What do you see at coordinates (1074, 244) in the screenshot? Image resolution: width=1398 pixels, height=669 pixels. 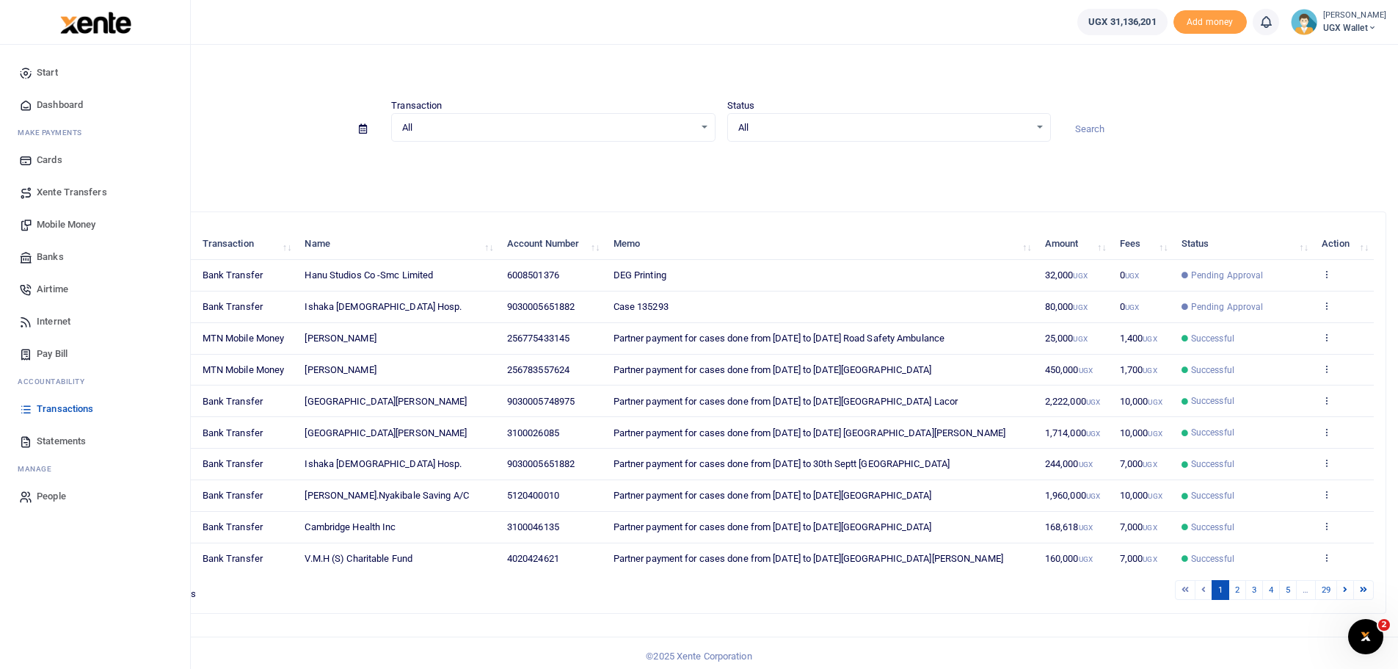 I see `th: Amount: activate to sort column ascending` at bounding box center [1074, 244].